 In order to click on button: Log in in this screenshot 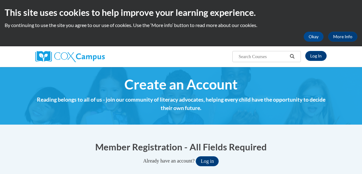, I will do `click(207, 161)`.